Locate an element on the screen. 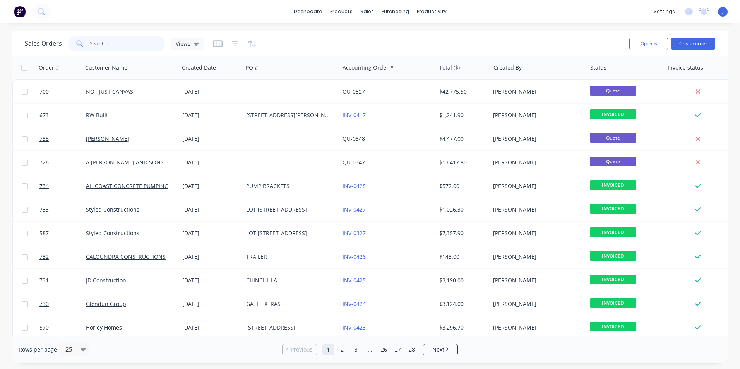 This screenshot has height=369, width=740. span: Views is located at coordinates (183, 43).